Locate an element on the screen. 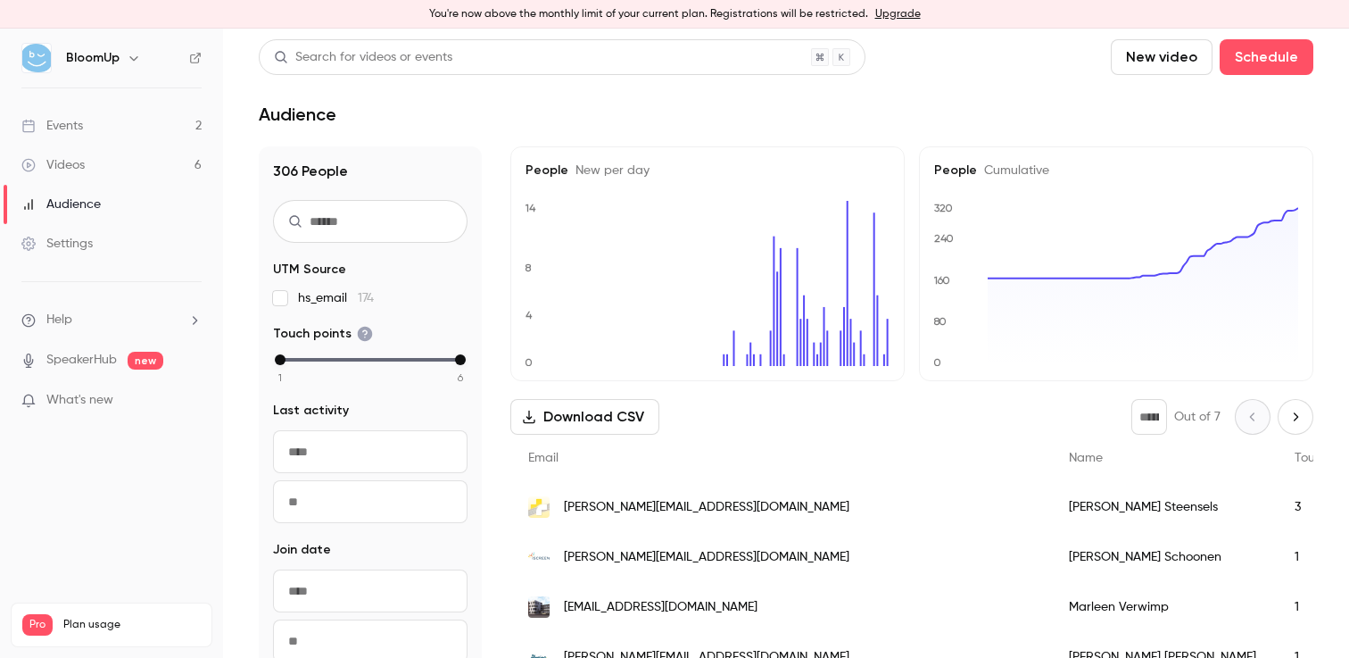 This screenshot has height=658, width=1349. span: Help is located at coordinates (59, 319).